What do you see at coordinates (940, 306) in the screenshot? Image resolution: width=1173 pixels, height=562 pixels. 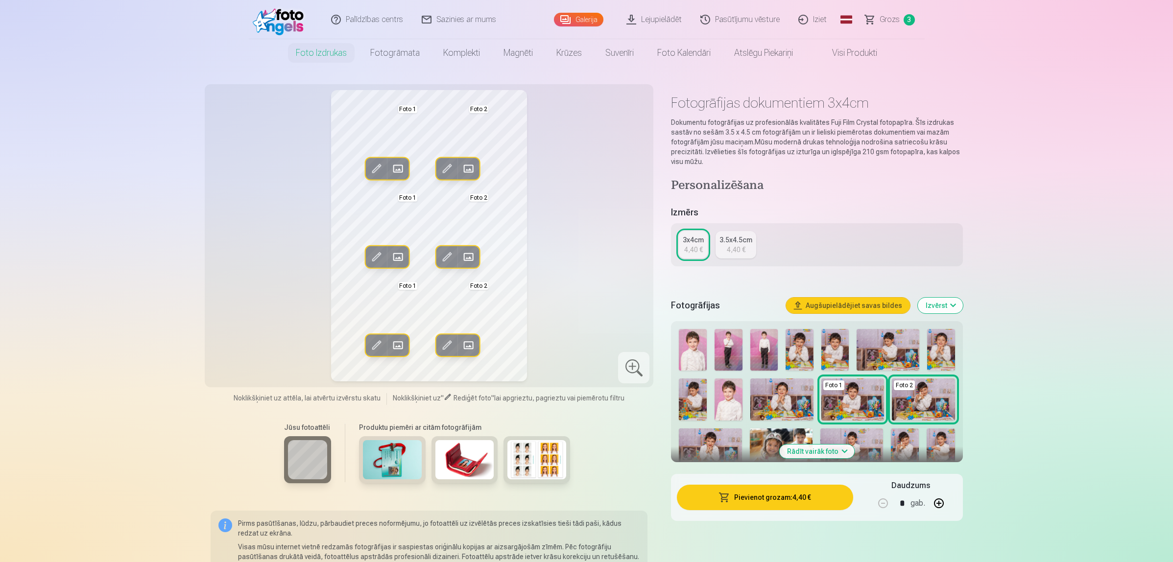 I see `button: Izvērst` at bounding box center [940, 306].